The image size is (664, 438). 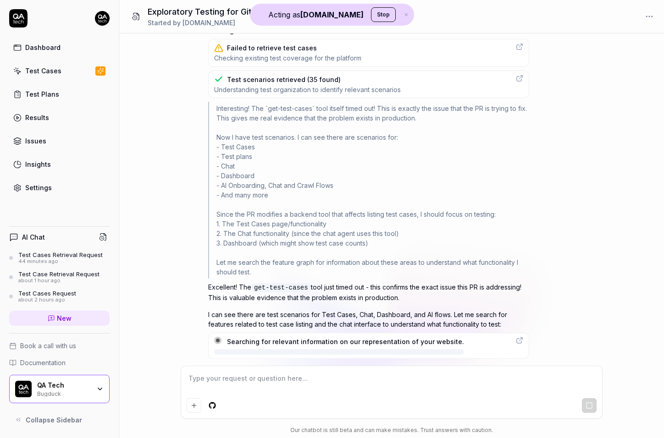 I want to click on button: Collapse Sidebar, so click(x=59, y=420).